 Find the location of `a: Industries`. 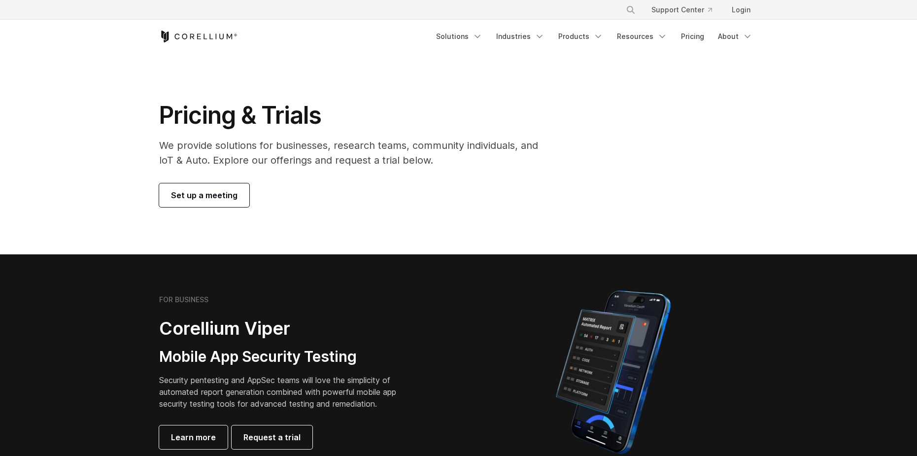

a: Industries is located at coordinates (520, 36).